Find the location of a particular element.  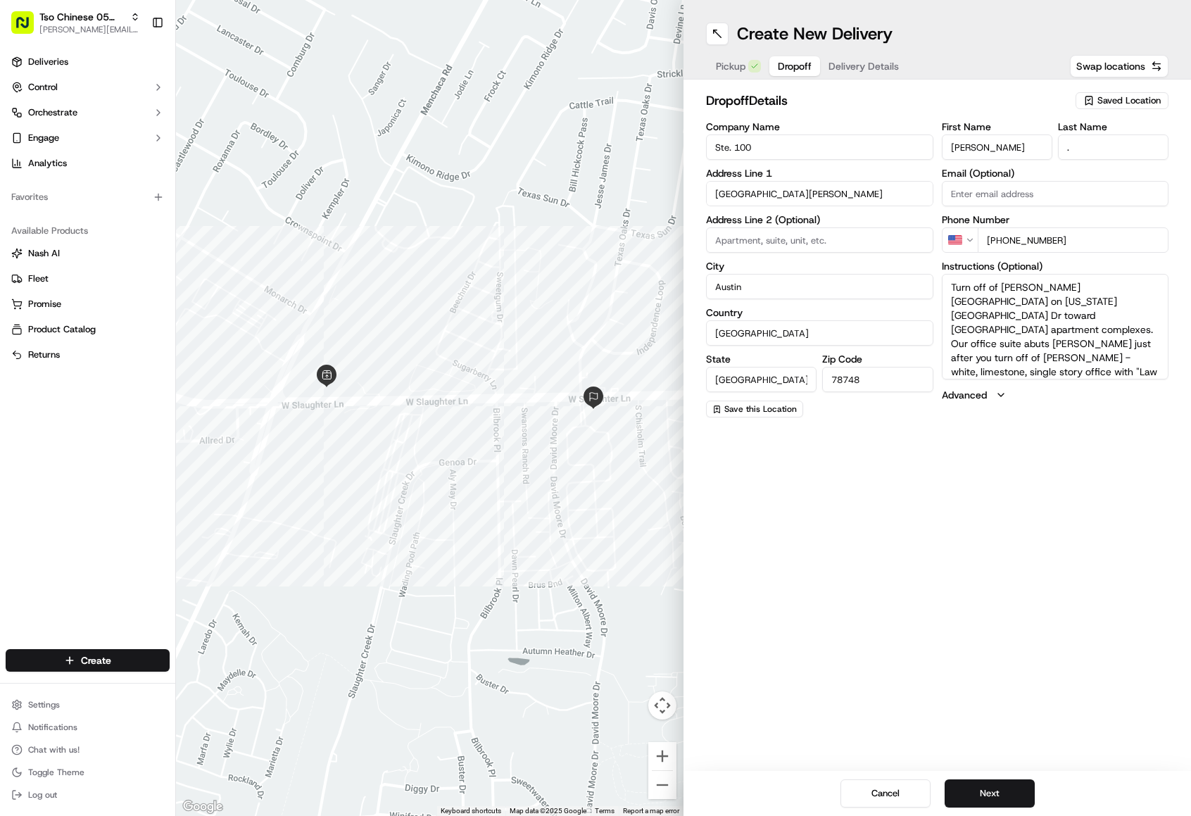

span: Pickup is located at coordinates (731, 66).